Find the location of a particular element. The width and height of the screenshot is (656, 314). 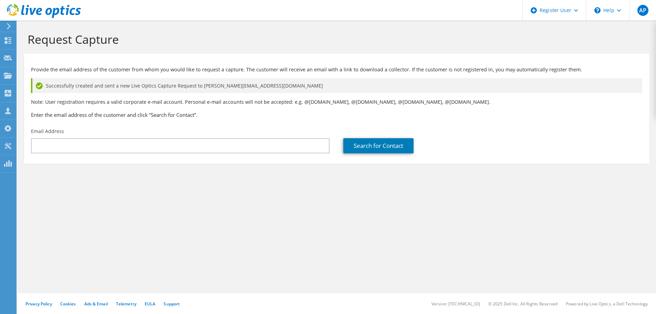

p: Provide the email address of the customer from whom you would like to request a capture. The cust... is located at coordinates (336, 70).